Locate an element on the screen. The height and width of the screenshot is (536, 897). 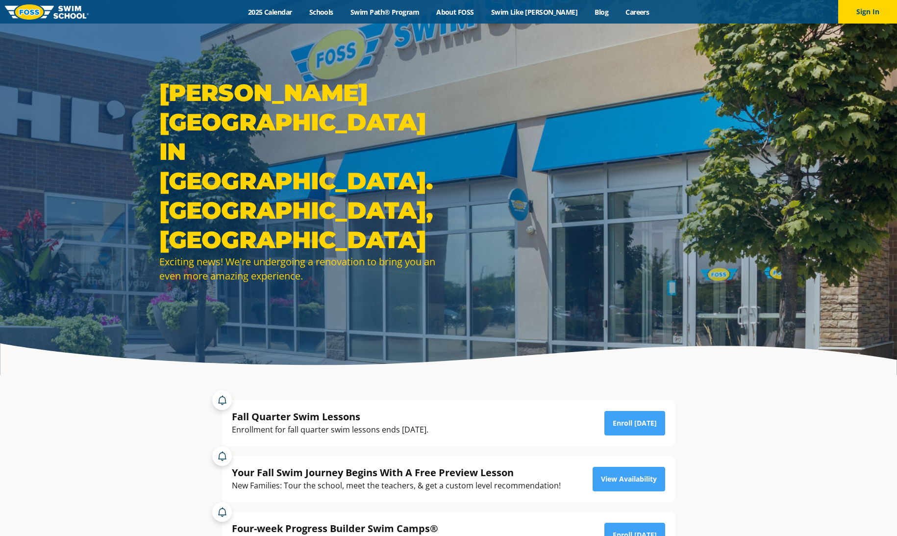
a: Blog is located at coordinates (602, 12).